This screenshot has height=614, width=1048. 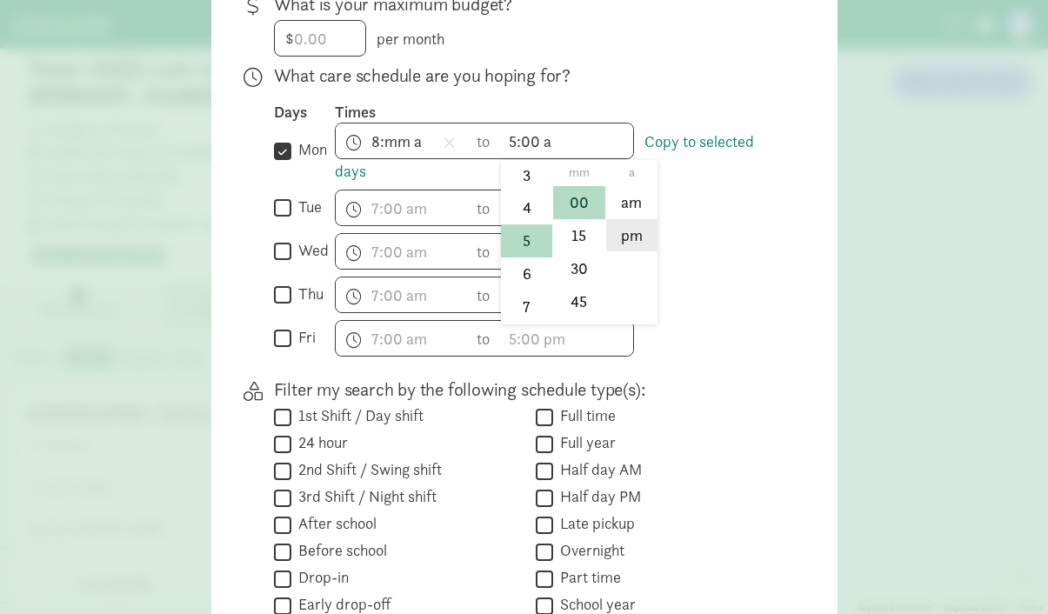 What do you see at coordinates (589, 550) in the screenshot?
I see `label: Overnight` at bounding box center [589, 550].